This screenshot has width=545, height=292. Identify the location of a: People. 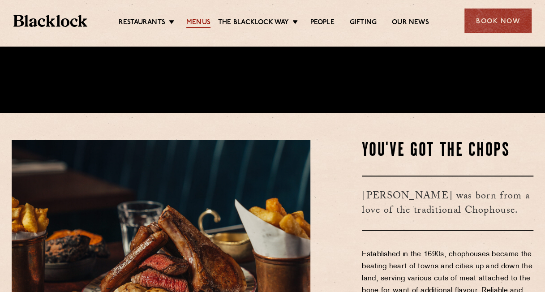
(322, 23).